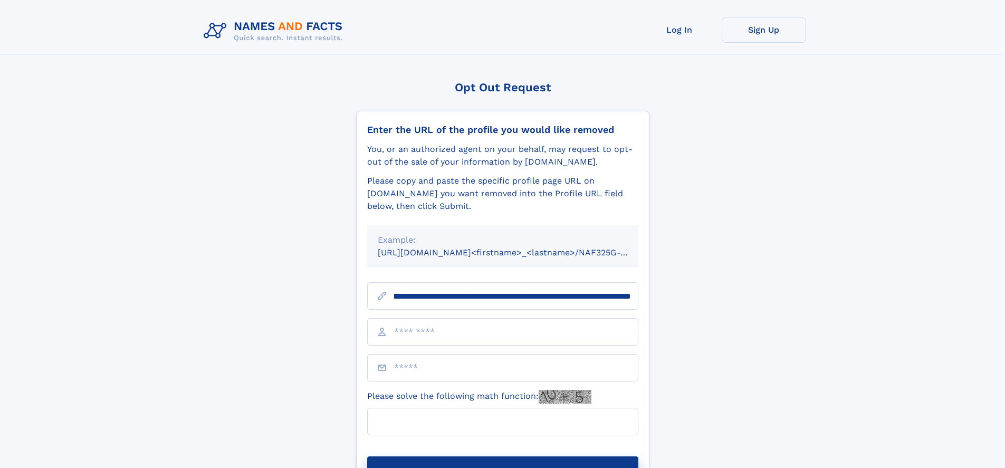  Describe the element at coordinates (503, 156) in the screenshot. I see `div: You, or an authorized agent on your behalf, may request to opt-out of the sale of your informatio...` at that location.